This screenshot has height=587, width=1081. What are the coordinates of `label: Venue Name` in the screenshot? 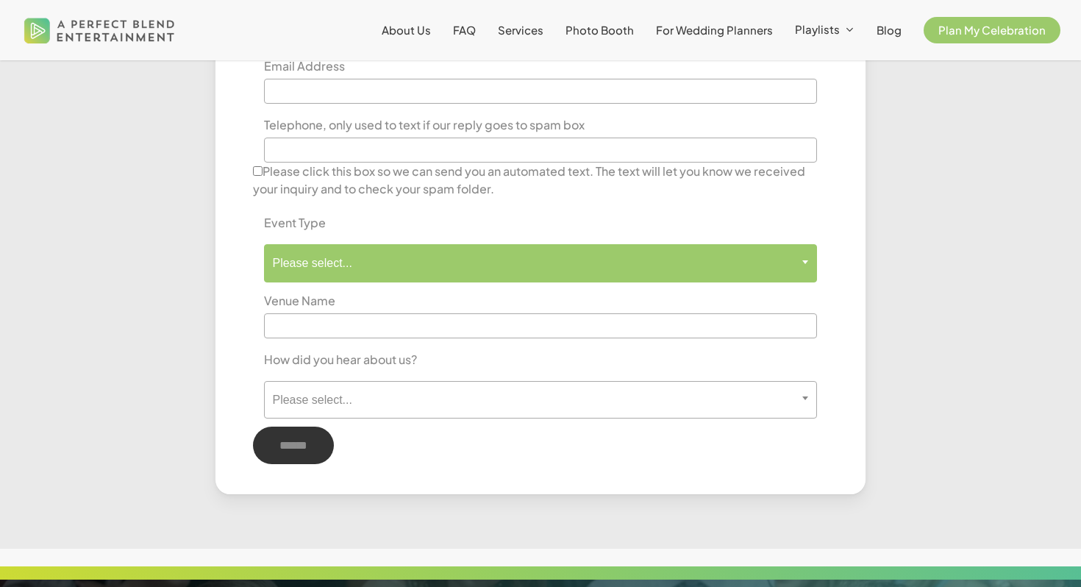 It's located at (299, 301).